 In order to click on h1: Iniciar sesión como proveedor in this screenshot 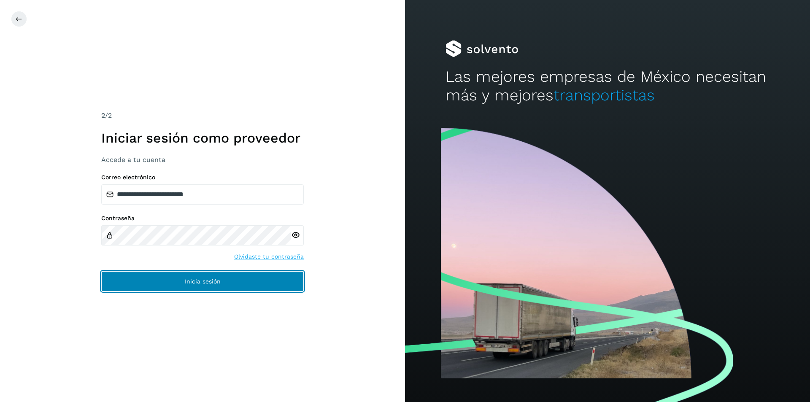, I will do `click(203, 138)`.